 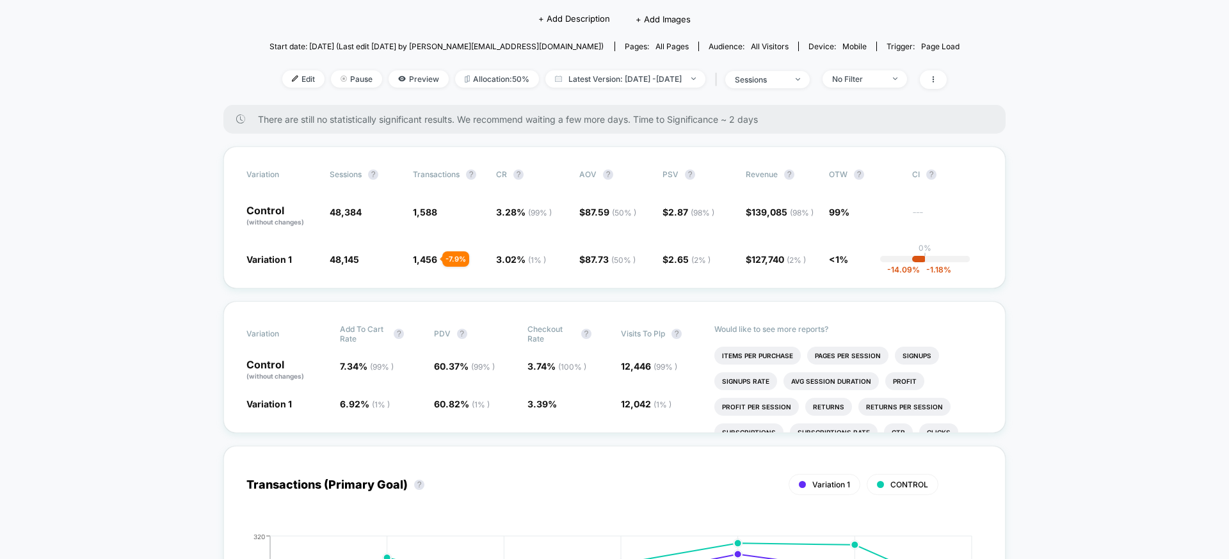 What do you see at coordinates (756, 407) in the screenshot?
I see `li: Profit Per Session` at bounding box center [756, 407].